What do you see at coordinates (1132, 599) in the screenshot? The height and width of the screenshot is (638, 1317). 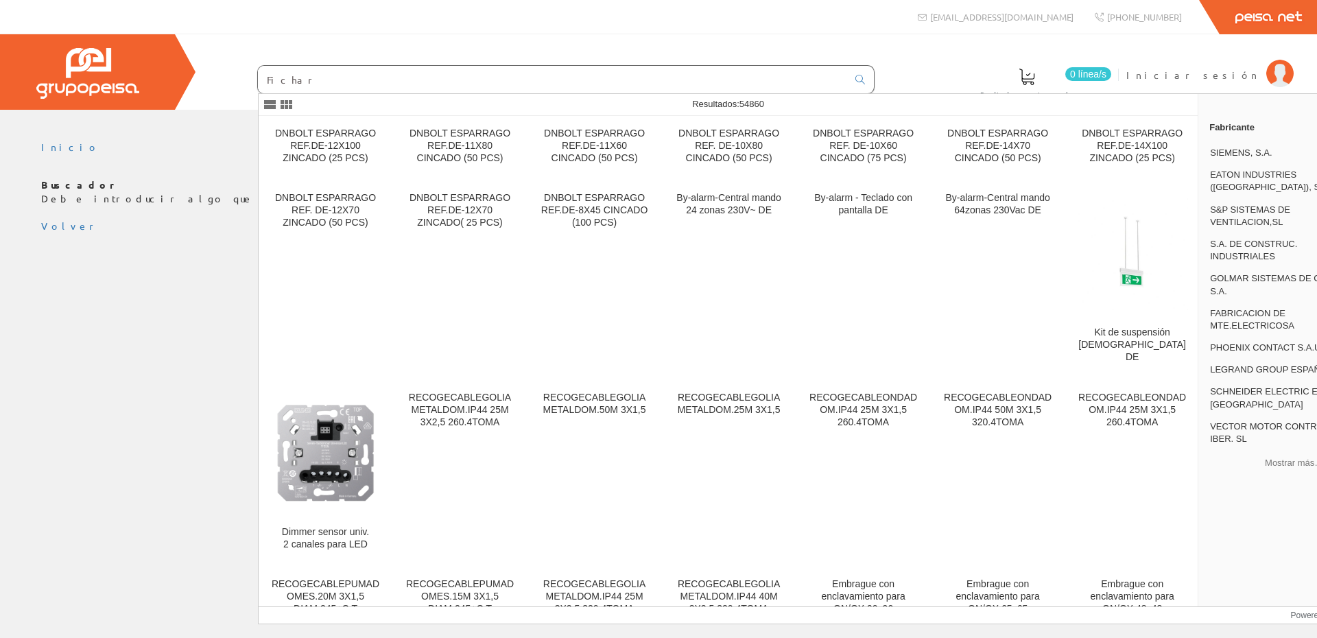 I see `a: Embrague con enclavamiento para GN/GX 48x48` at bounding box center [1132, 599].